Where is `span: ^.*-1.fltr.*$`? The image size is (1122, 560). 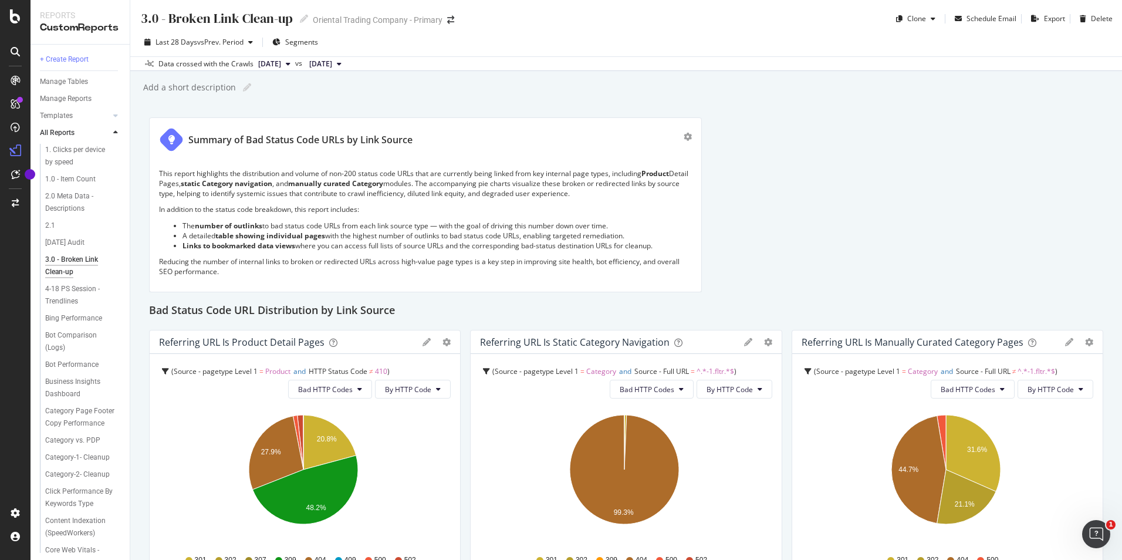
span: ^.*-1.fltr.*$ is located at coordinates (715, 371).